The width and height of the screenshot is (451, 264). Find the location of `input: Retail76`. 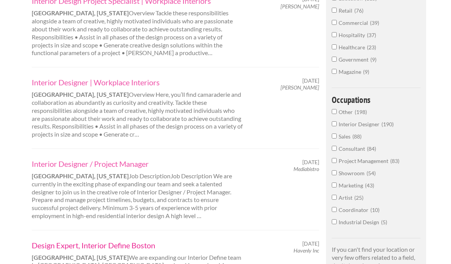

input: Retail76 is located at coordinates (334, 10).